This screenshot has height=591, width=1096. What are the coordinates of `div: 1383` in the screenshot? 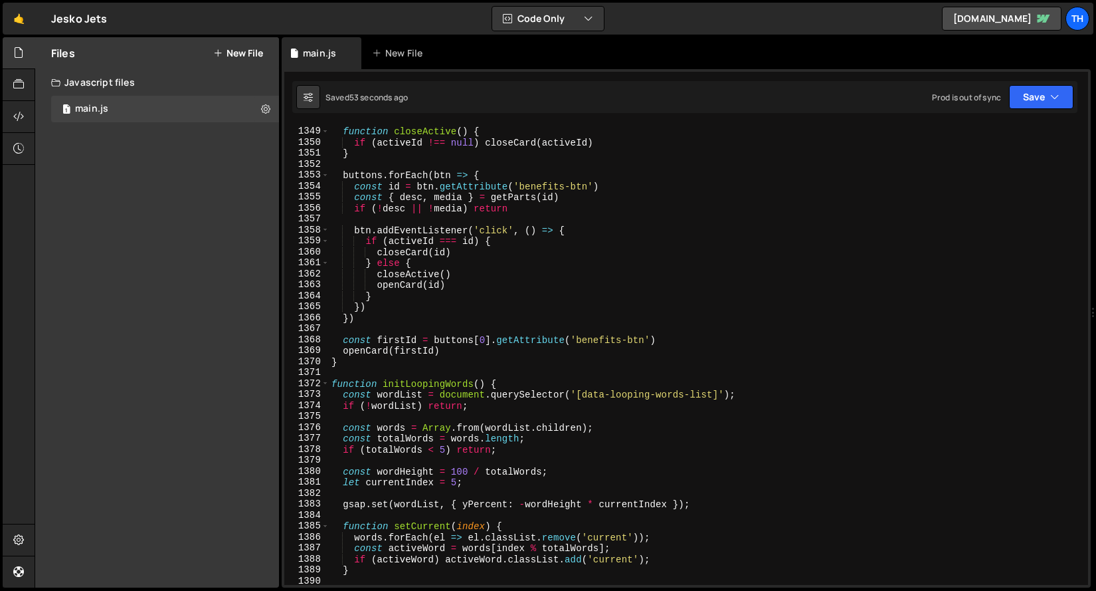 It's located at (307, 504).